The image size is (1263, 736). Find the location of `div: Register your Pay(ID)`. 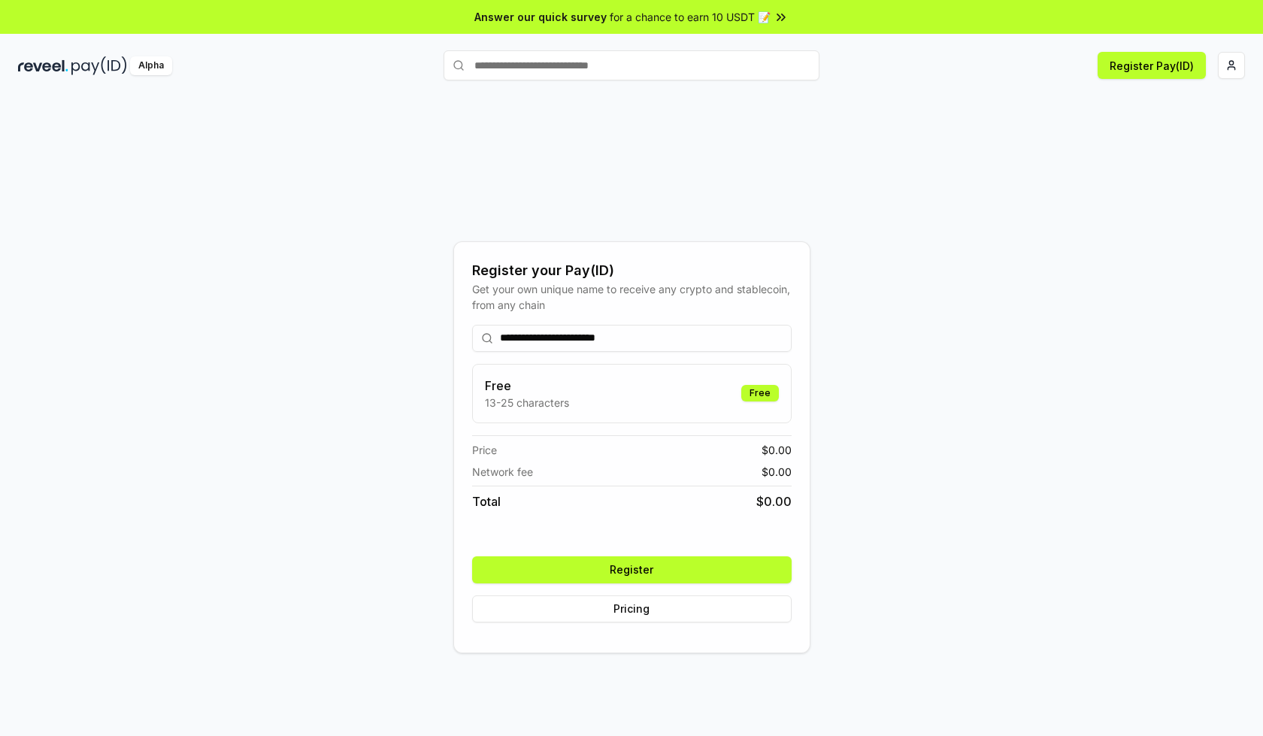

div: Register your Pay(ID) is located at coordinates (631, 271).